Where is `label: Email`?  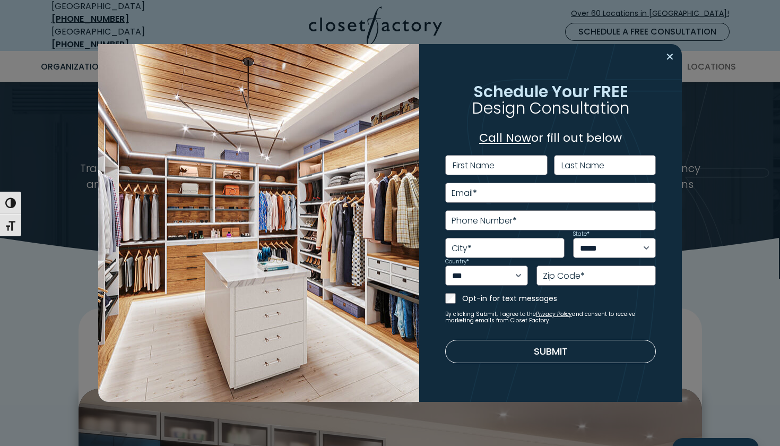 label: Email is located at coordinates (464, 193).